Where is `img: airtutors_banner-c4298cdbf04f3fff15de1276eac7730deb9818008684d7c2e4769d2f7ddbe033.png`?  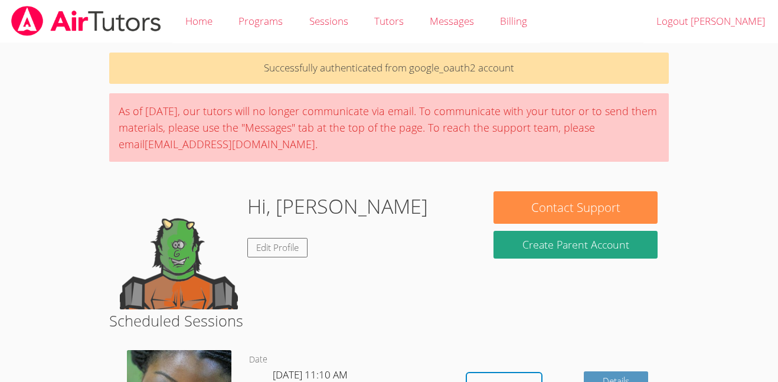 img: airtutors_banner-c4298cdbf04f3fff15de1276eac7730deb9818008684d7c2e4769d2f7ddbe033.png is located at coordinates (86, 21).